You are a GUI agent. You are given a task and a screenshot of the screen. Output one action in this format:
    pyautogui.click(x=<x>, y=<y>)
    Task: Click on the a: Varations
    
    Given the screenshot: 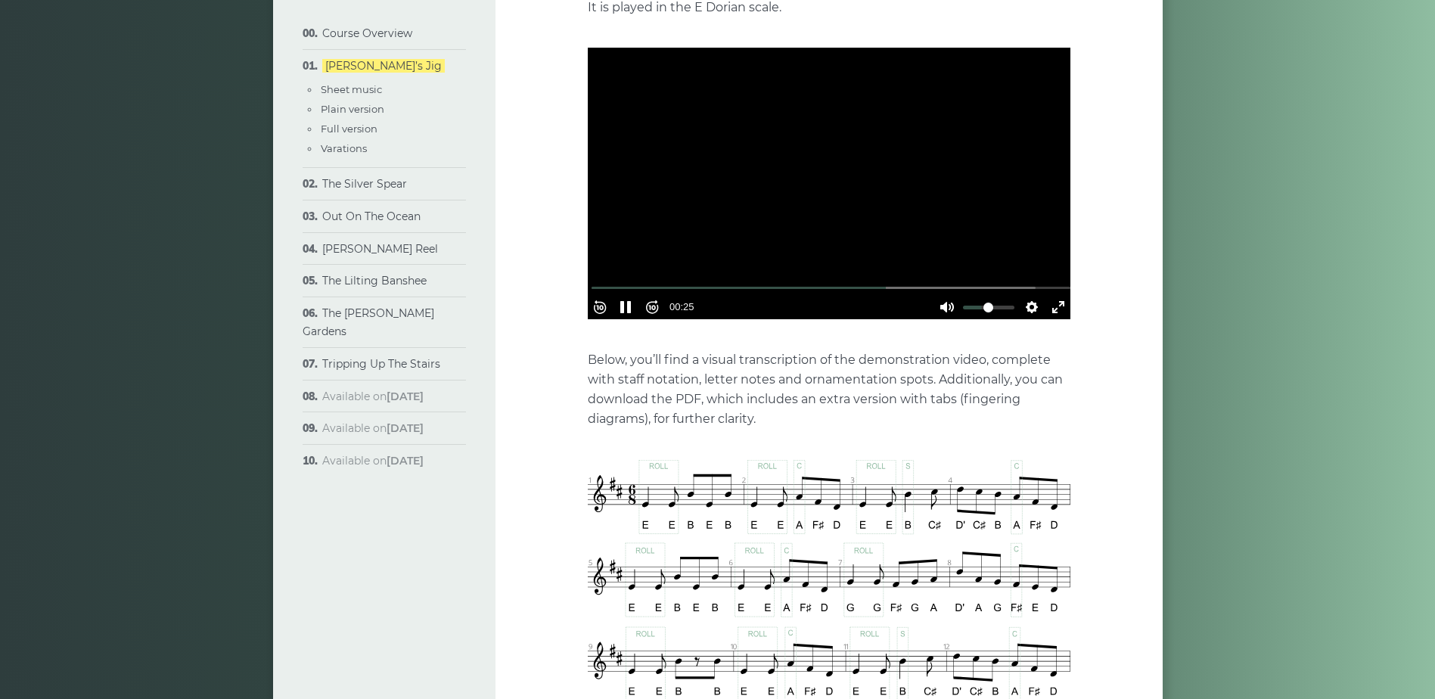 What is the action you would take?
    pyautogui.click(x=344, y=148)
    